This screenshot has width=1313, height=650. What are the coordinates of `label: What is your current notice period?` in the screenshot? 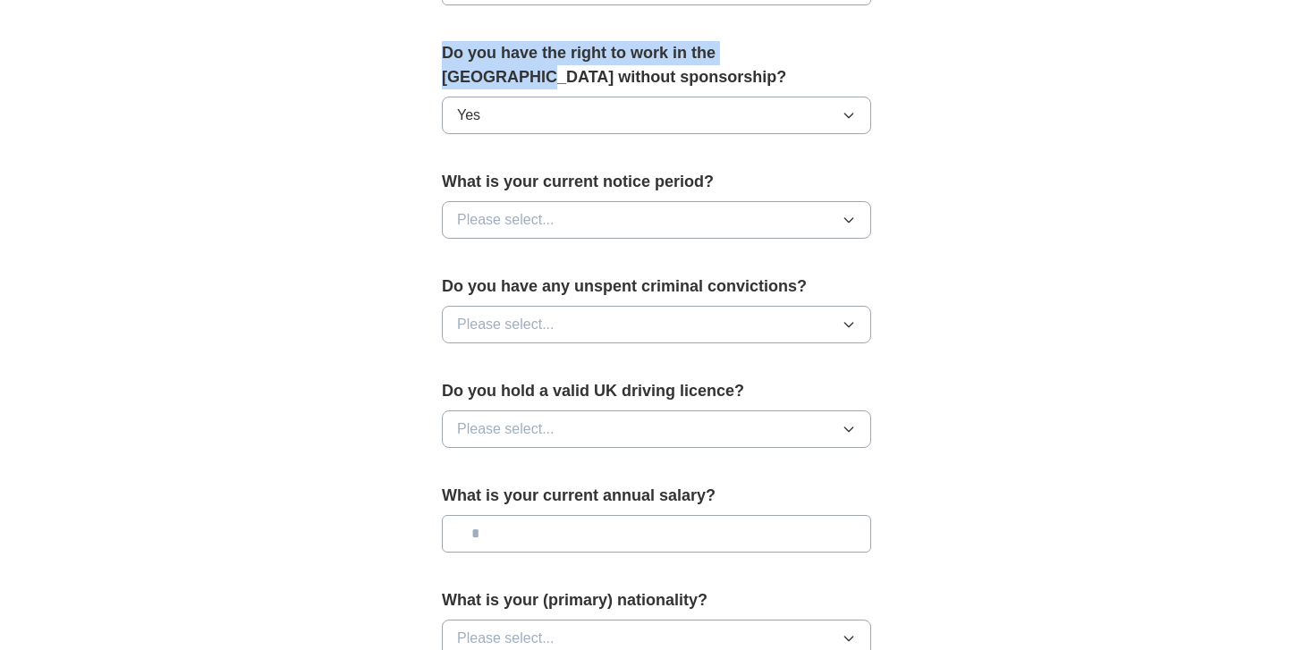 It's located at (656, 182).